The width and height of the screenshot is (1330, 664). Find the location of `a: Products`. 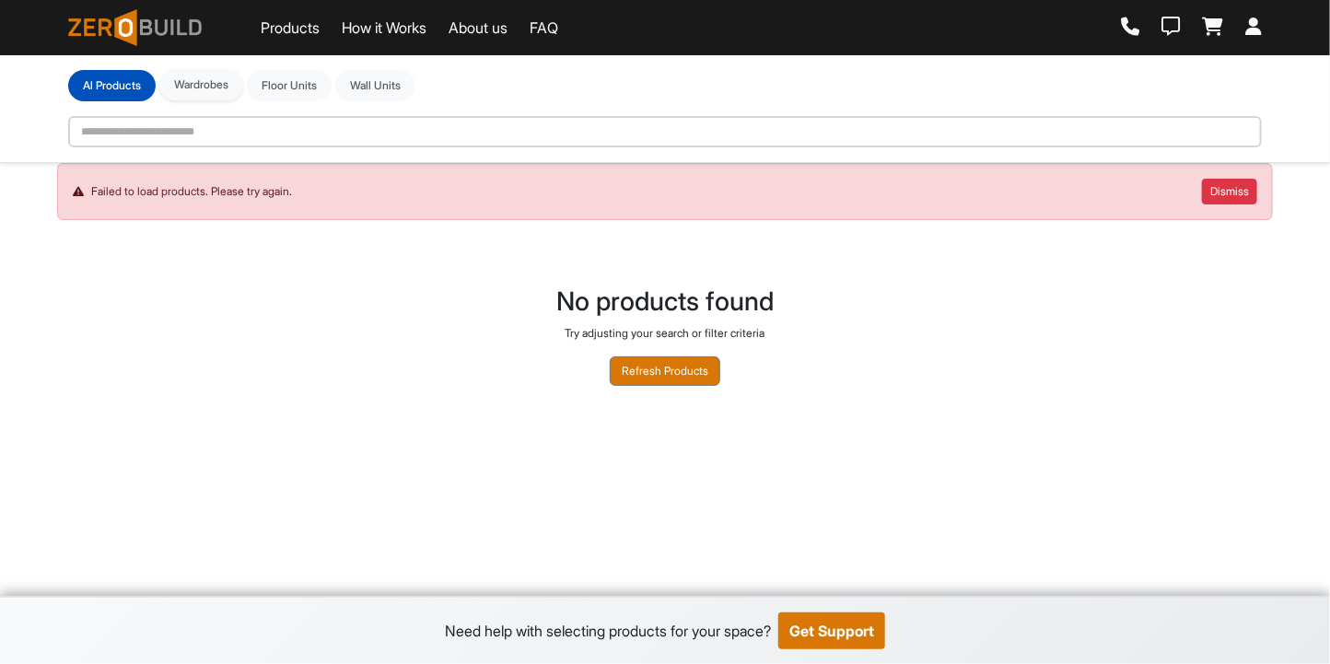

a: Products is located at coordinates (290, 28).